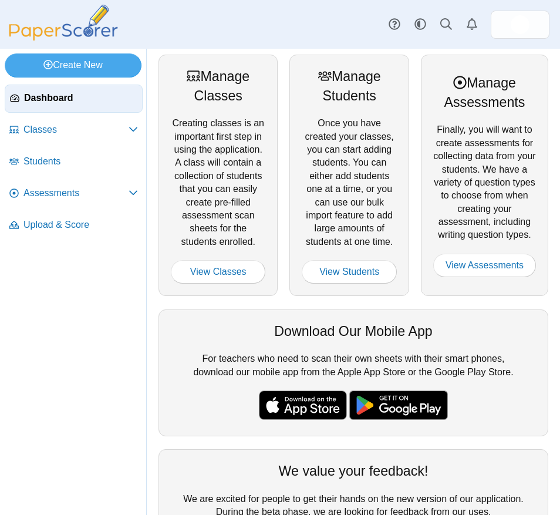 This screenshot has height=515, width=560. Describe the element at coordinates (353, 373) in the screenshot. I see `div: For teachers who need to scan their own sheets with their smart phones, download our mobile app f...` at that location.